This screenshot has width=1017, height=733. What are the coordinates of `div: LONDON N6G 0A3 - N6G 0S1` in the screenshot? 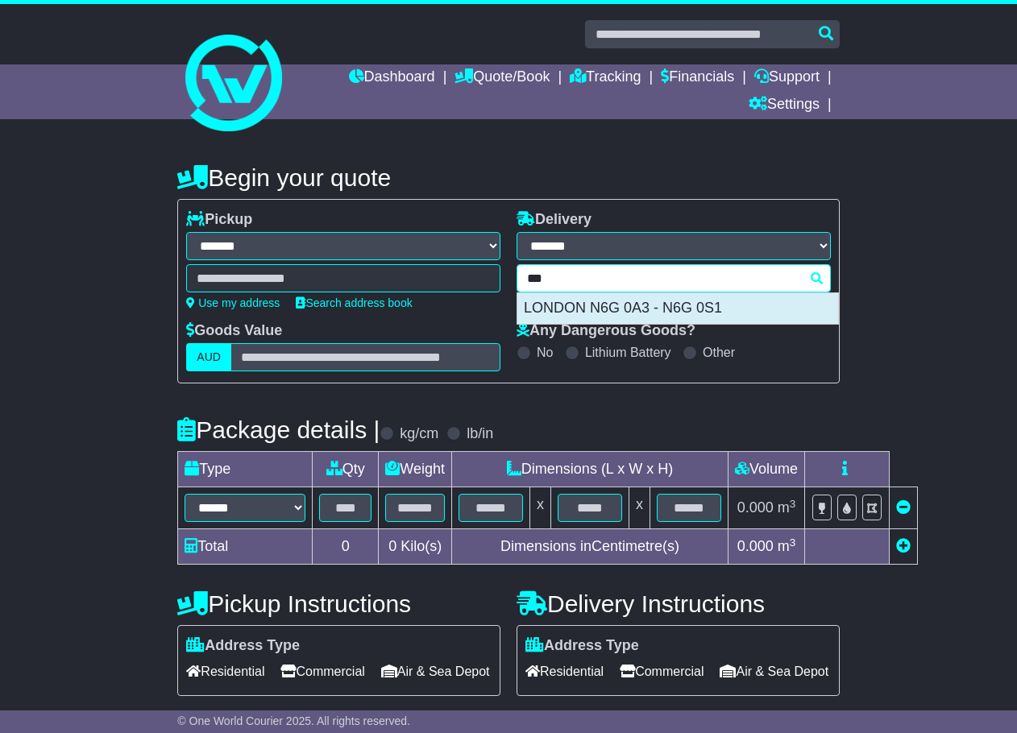 It's located at (678, 309).